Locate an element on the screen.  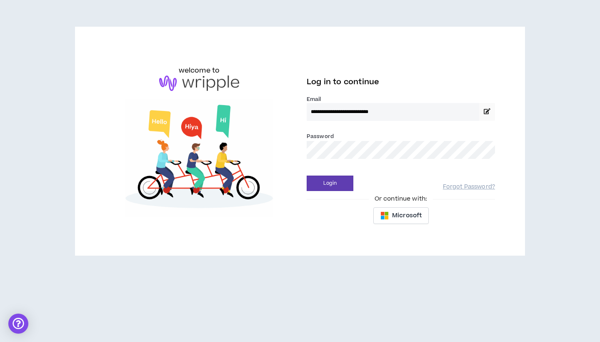
label: Password is located at coordinates (320, 136).